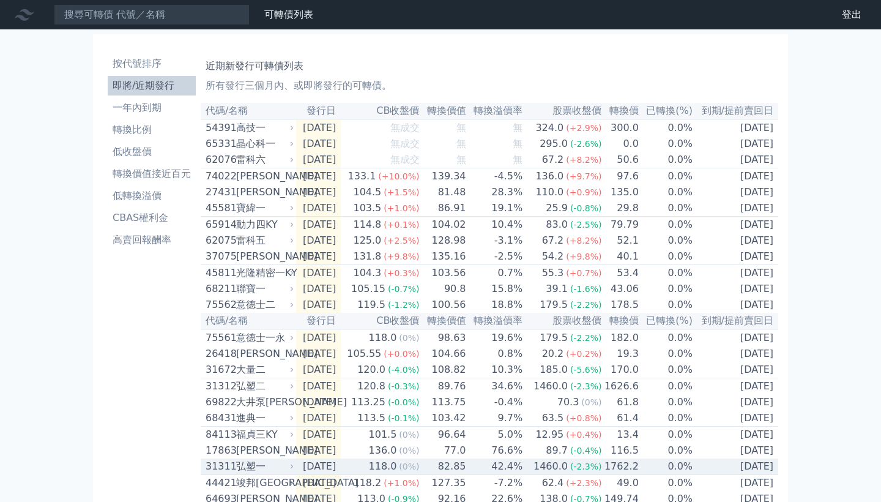 The height and width of the screenshot is (502, 881). I want to click on div: 高技一, so click(264, 128).